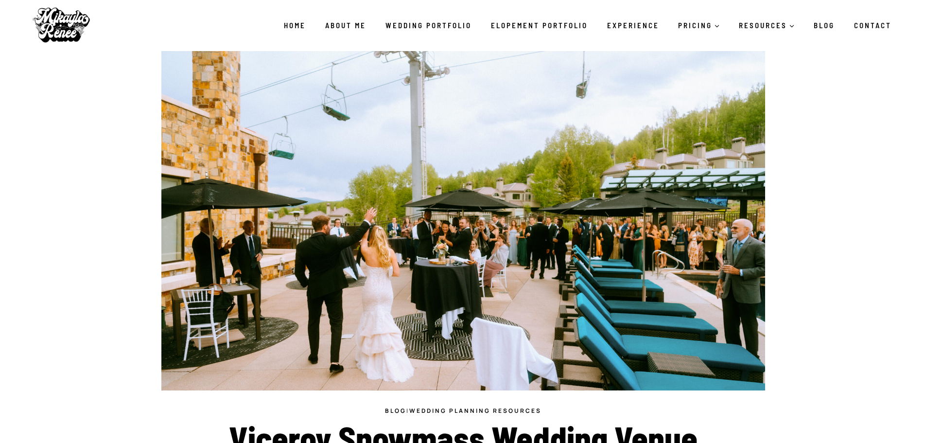  I want to click on a: RESOURCES, so click(767, 25).